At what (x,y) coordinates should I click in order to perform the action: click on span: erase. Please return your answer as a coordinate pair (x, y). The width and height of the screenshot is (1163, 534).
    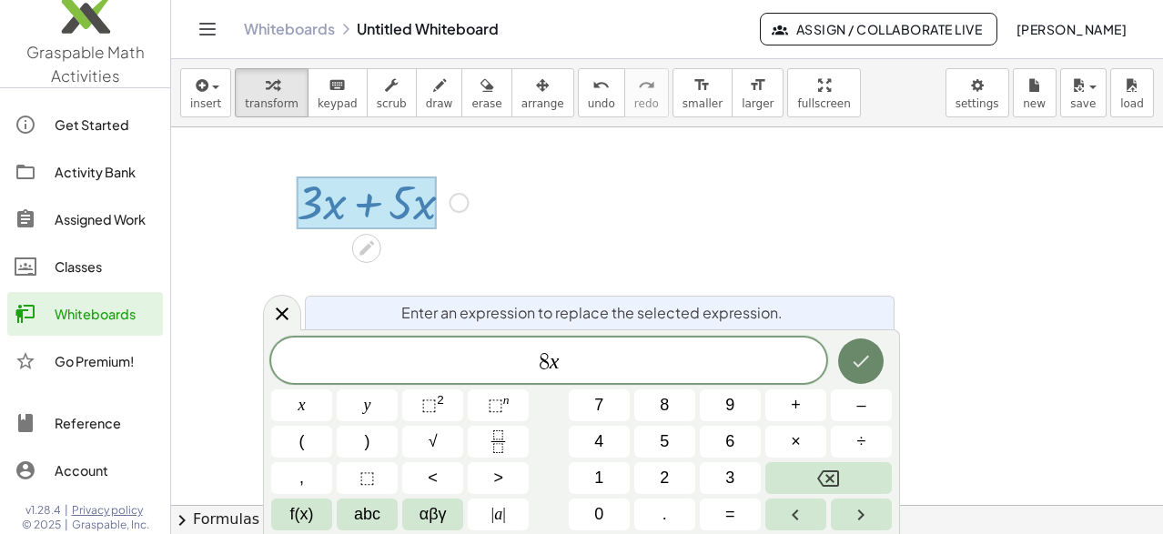
    Looking at the image, I should click on (486, 104).